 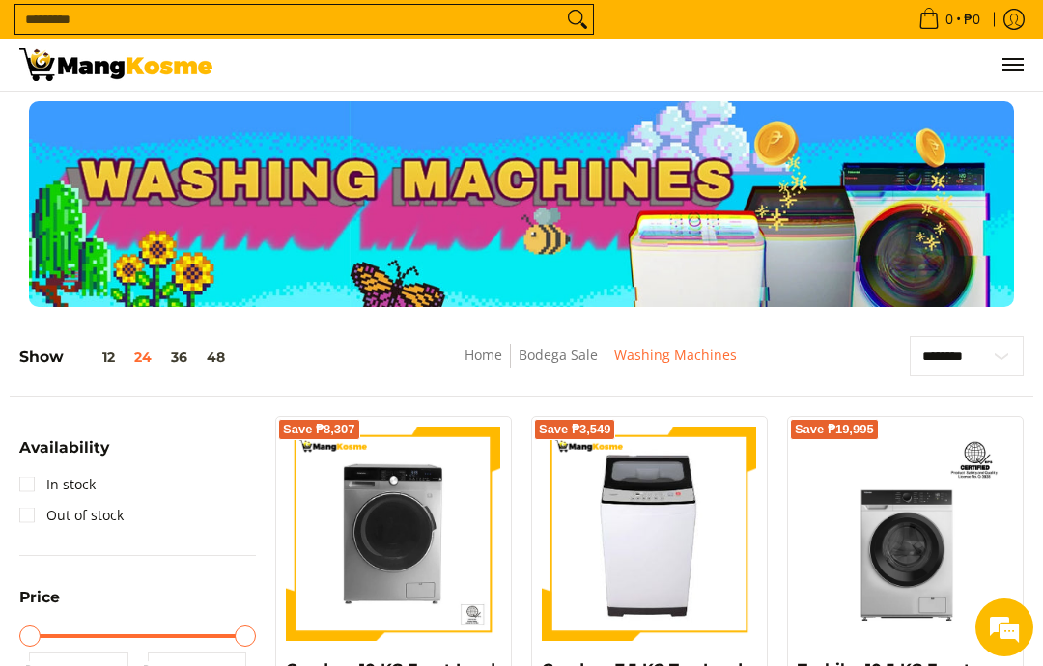 What do you see at coordinates (94, 357) in the screenshot?
I see `button: 12` at bounding box center [94, 357].